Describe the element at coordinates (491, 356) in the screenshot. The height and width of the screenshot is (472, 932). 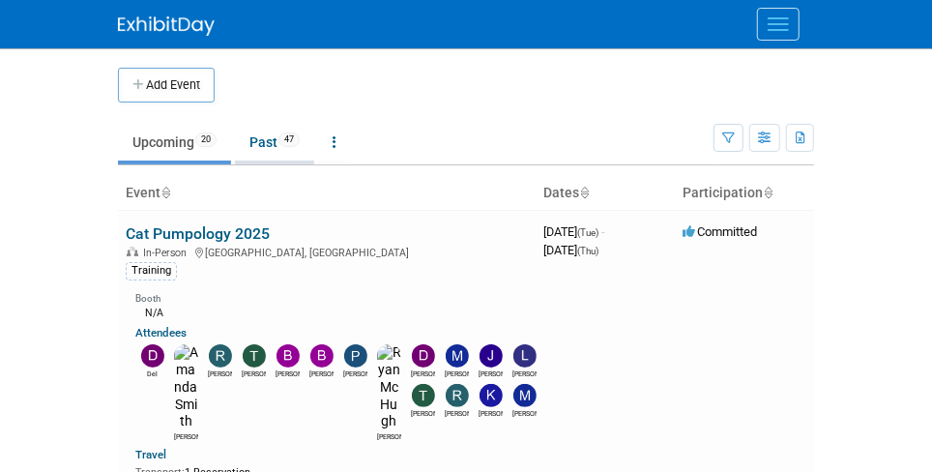
I see `img: Jake Sowders` at that location.